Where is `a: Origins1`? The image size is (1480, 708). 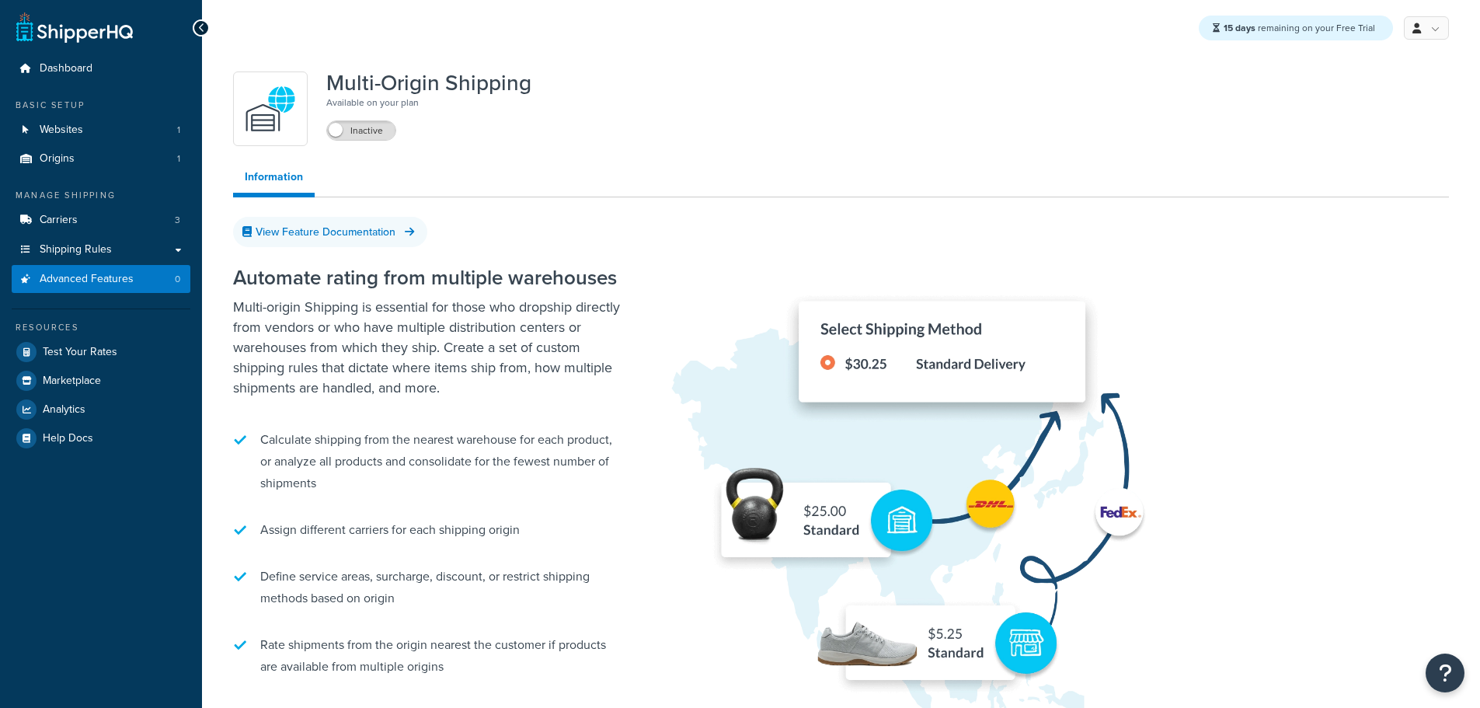 a: Origins1 is located at coordinates (101, 159).